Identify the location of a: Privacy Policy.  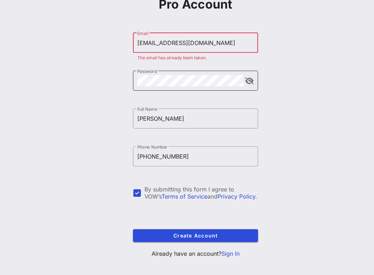
(236, 197).